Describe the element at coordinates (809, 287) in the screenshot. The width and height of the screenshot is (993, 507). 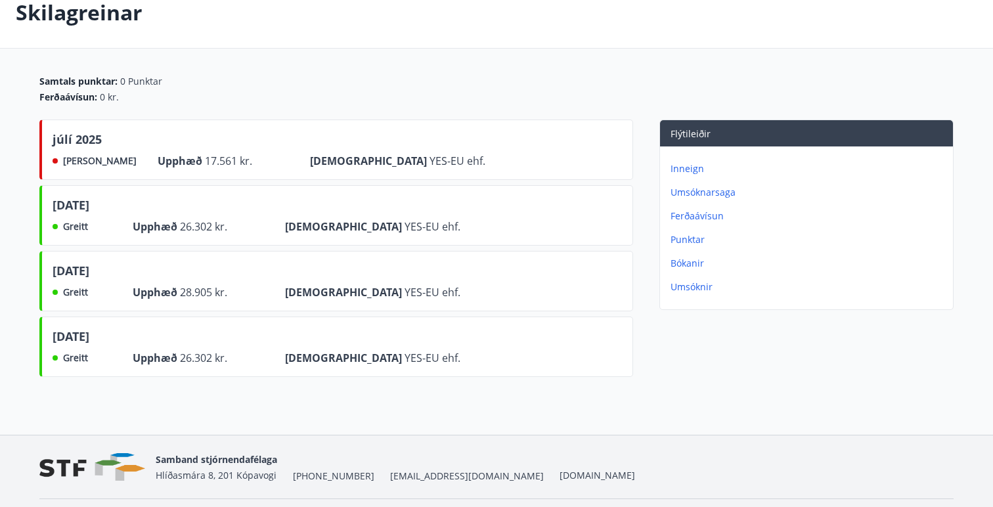
I see `p: Umsóknir` at that location.